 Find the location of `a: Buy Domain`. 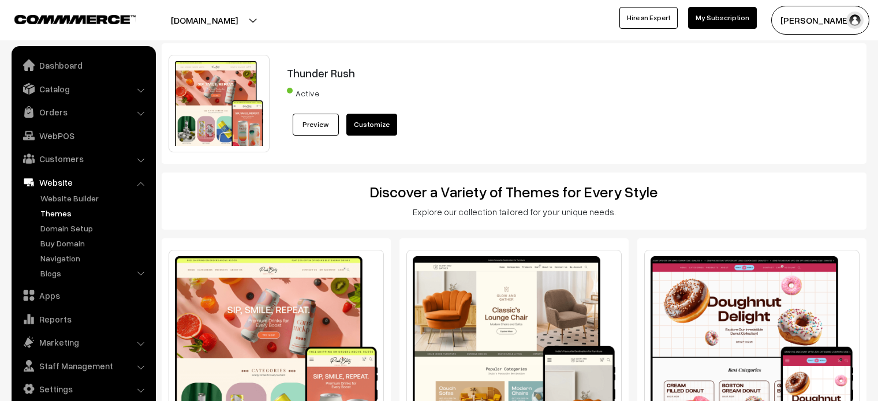

a: Buy Domain is located at coordinates (95, 243).